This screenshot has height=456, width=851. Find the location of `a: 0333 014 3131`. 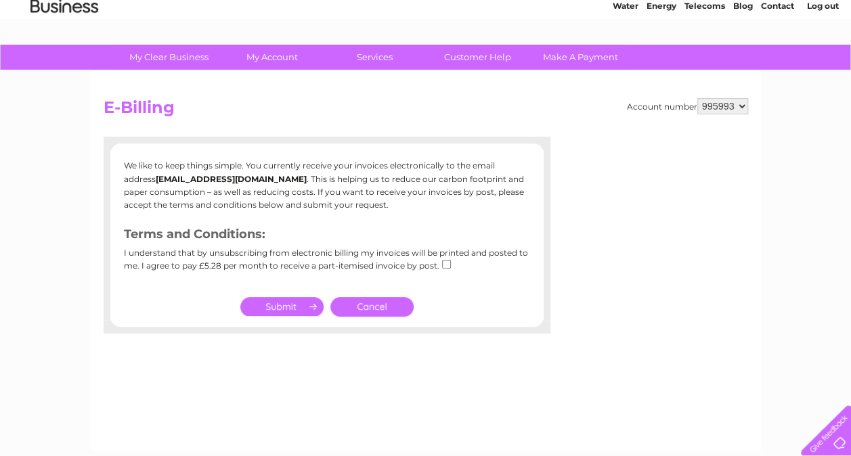

a: 0333 014 3131 is located at coordinates (643, 15).